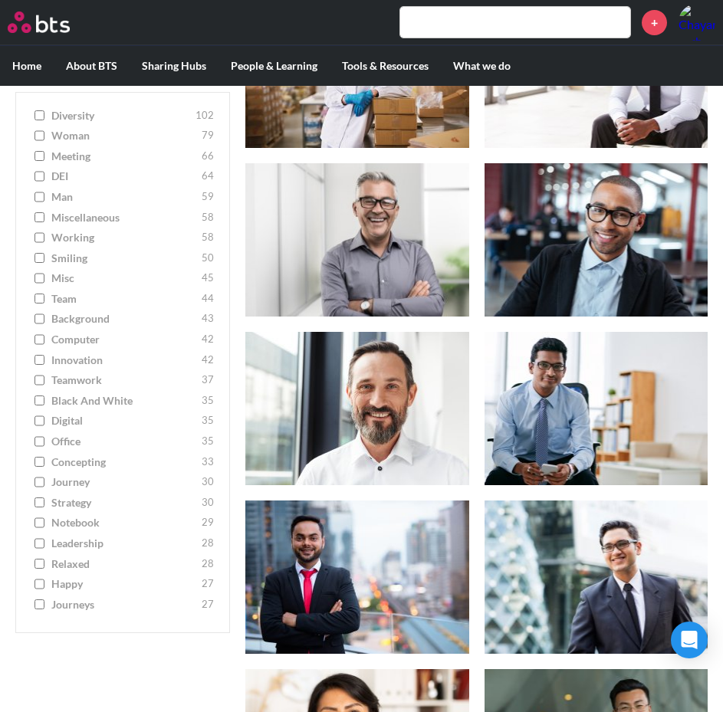 The width and height of the screenshot is (723, 712). What do you see at coordinates (39, 299) in the screenshot?
I see `input: team 44` at bounding box center [39, 299].